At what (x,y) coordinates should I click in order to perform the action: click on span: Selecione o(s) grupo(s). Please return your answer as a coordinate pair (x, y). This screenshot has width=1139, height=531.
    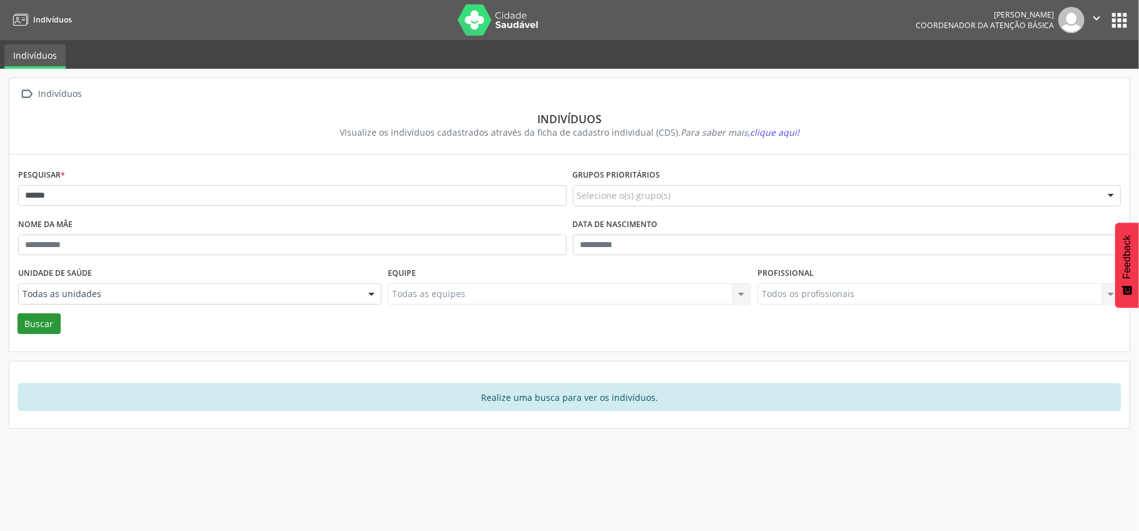
    Looking at the image, I should click on (624, 195).